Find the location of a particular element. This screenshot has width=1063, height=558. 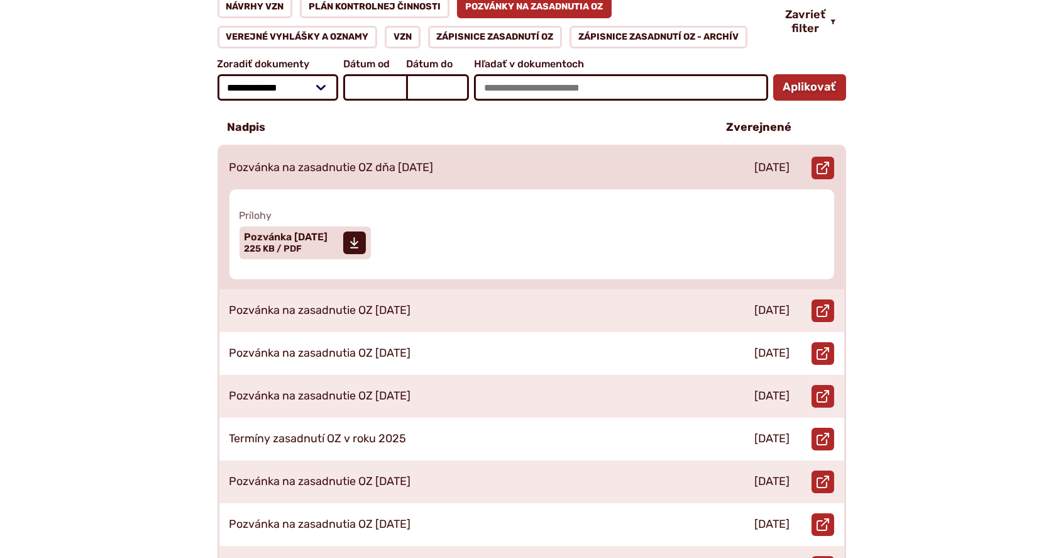

a: VZN is located at coordinates (402, 37).